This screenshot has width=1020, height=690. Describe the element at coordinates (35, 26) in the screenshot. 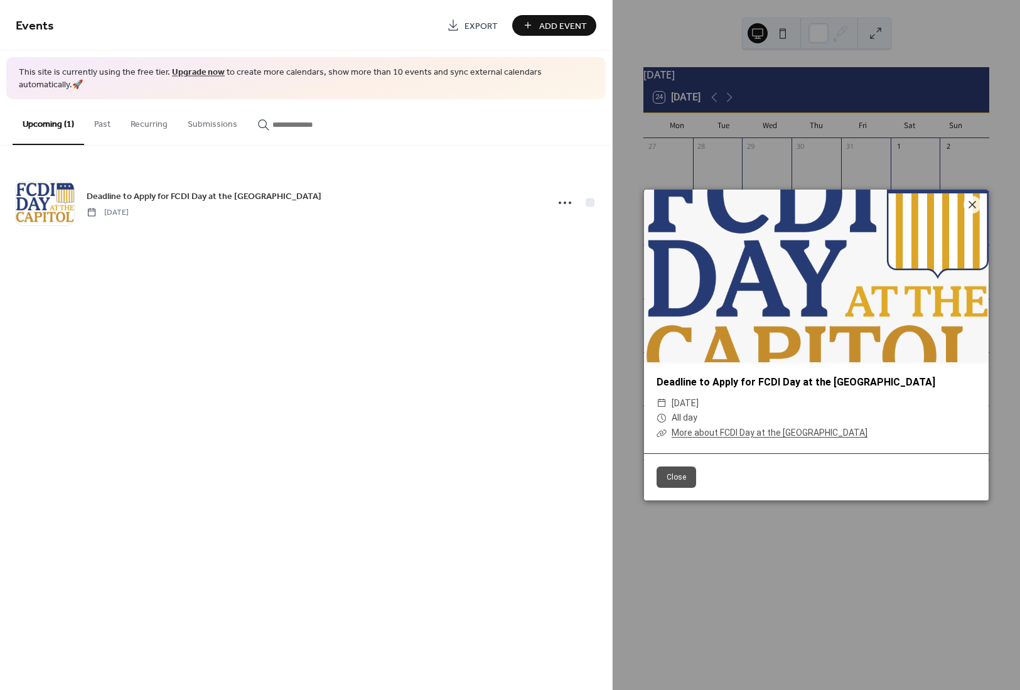

I see `span: Events` at that location.